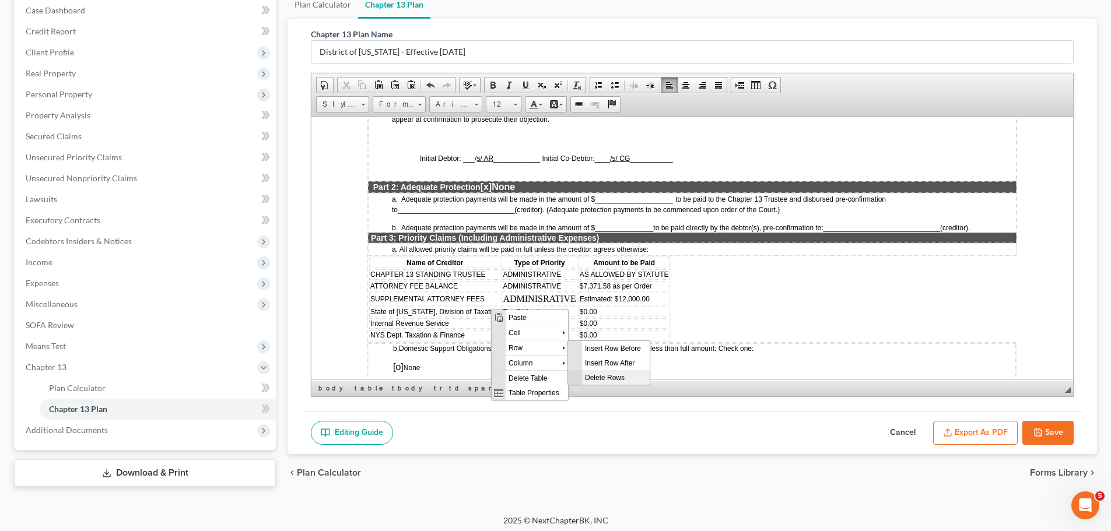 The width and height of the screenshot is (1111, 531). Describe the element at coordinates (305, 169) in the screenshot. I see `span: $7,371.58 as per Order` at that location.